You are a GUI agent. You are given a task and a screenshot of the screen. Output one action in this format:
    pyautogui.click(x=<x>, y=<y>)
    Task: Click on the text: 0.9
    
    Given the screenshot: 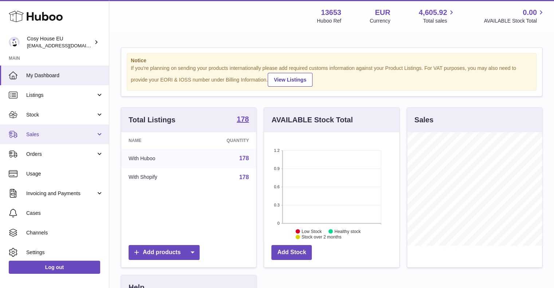 What is the action you would take?
    pyautogui.click(x=277, y=169)
    